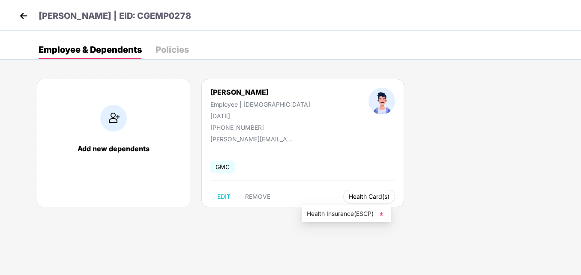 The height and width of the screenshot is (275, 581). What do you see at coordinates (222, 167) in the screenshot?
I see `span: GMC` at bounding box center [222, 167].